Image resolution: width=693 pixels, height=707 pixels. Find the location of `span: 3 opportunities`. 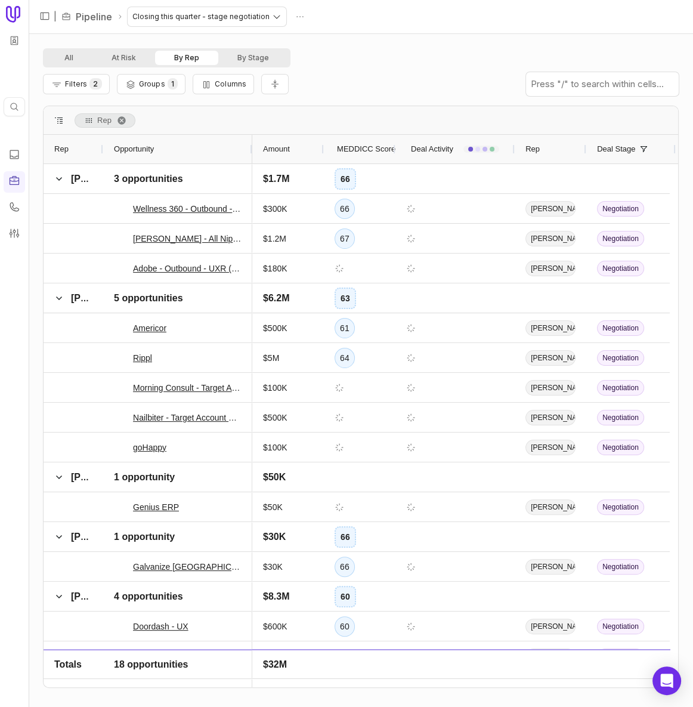

span: 3 opportunities is located at coordinates (149, 179).